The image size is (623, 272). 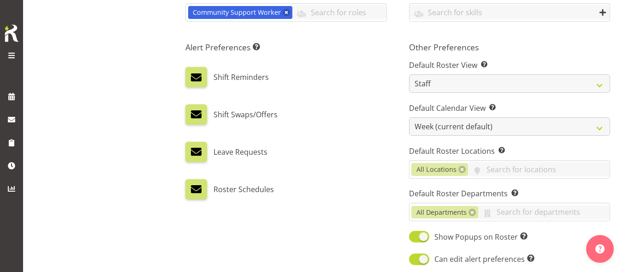 What do you see at coordinates (510, 108) in the screenshot?
I see `label: Default Calendar View` at bounding box center [510, 108].